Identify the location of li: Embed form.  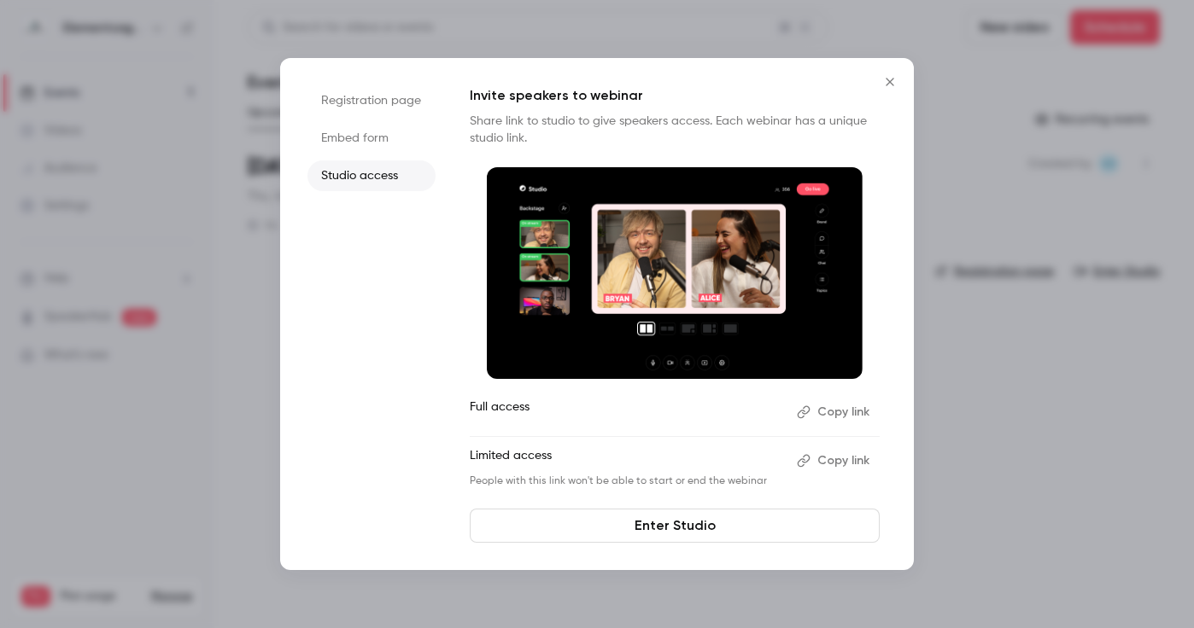
(371, 138).